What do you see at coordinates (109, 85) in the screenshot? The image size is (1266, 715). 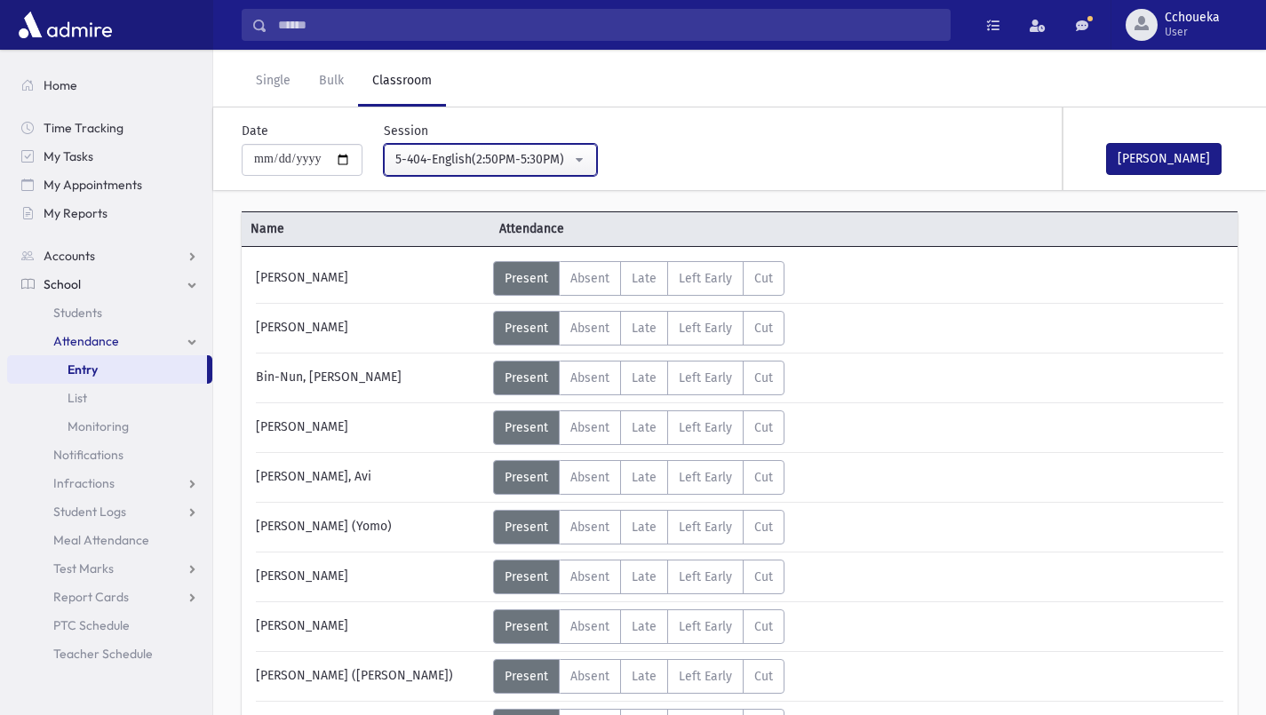 I see `a: Home` at bounding box center [109, 85].